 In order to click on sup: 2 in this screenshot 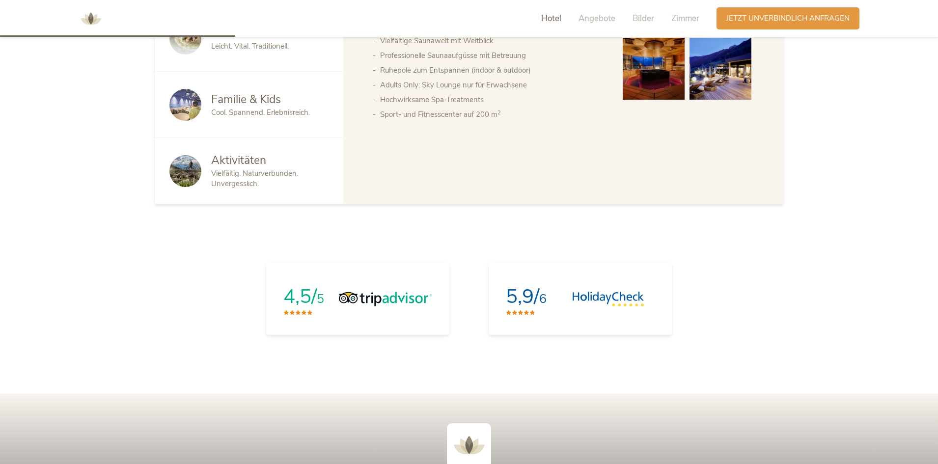, I will do `click(499, 112)`.